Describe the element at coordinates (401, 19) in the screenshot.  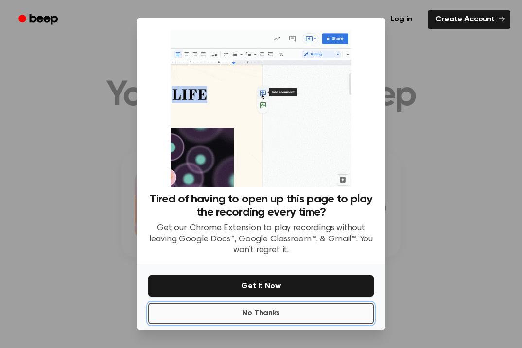
I see `a: Log in` at that location.